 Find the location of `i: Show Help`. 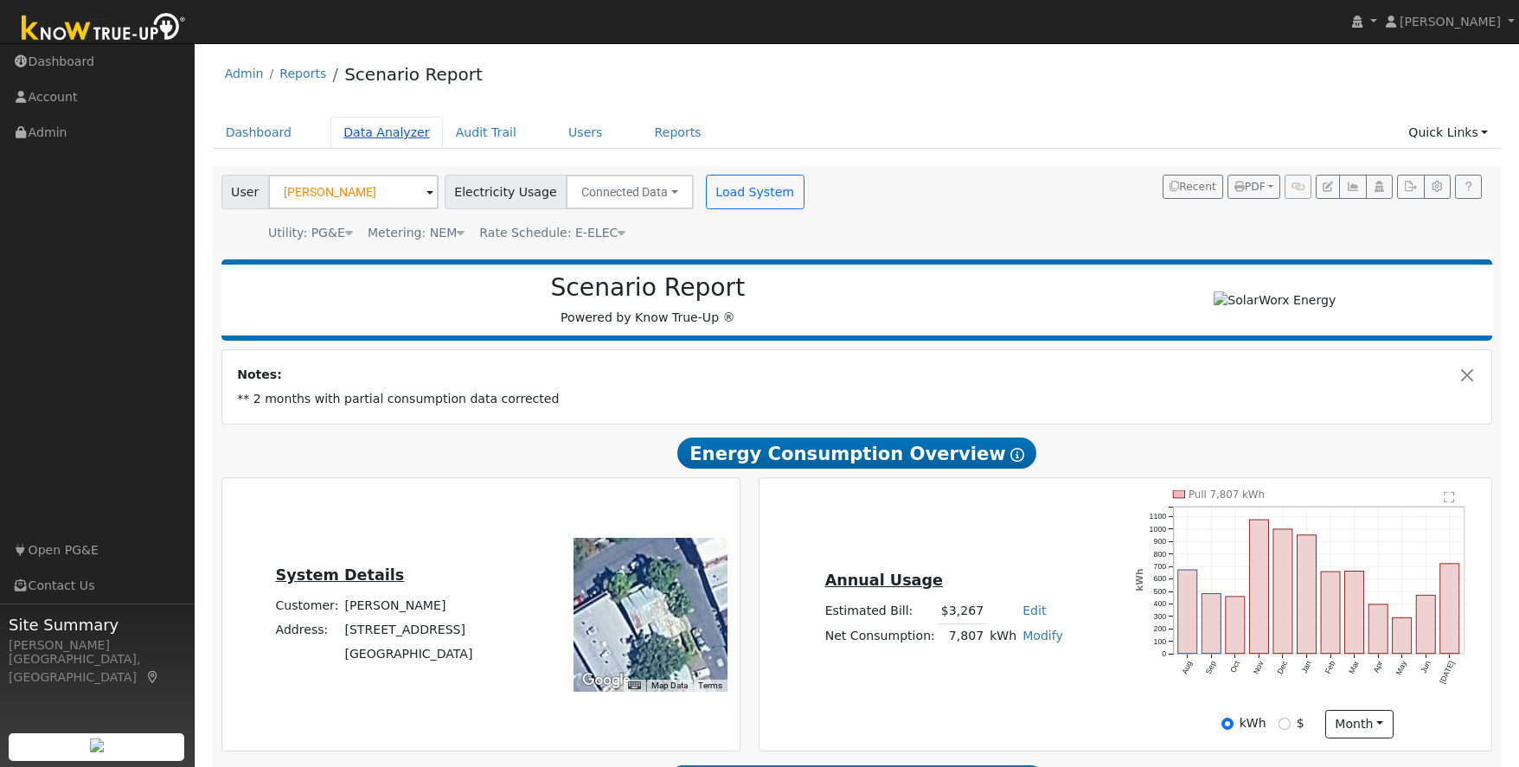

i: Show Help is located at coordinates (1017, 455).